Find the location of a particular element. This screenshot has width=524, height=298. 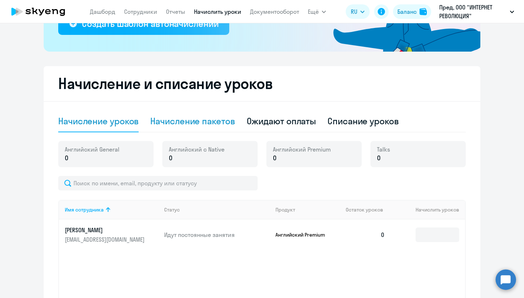

button: Балансbalance is located at coordinates (412, 12).